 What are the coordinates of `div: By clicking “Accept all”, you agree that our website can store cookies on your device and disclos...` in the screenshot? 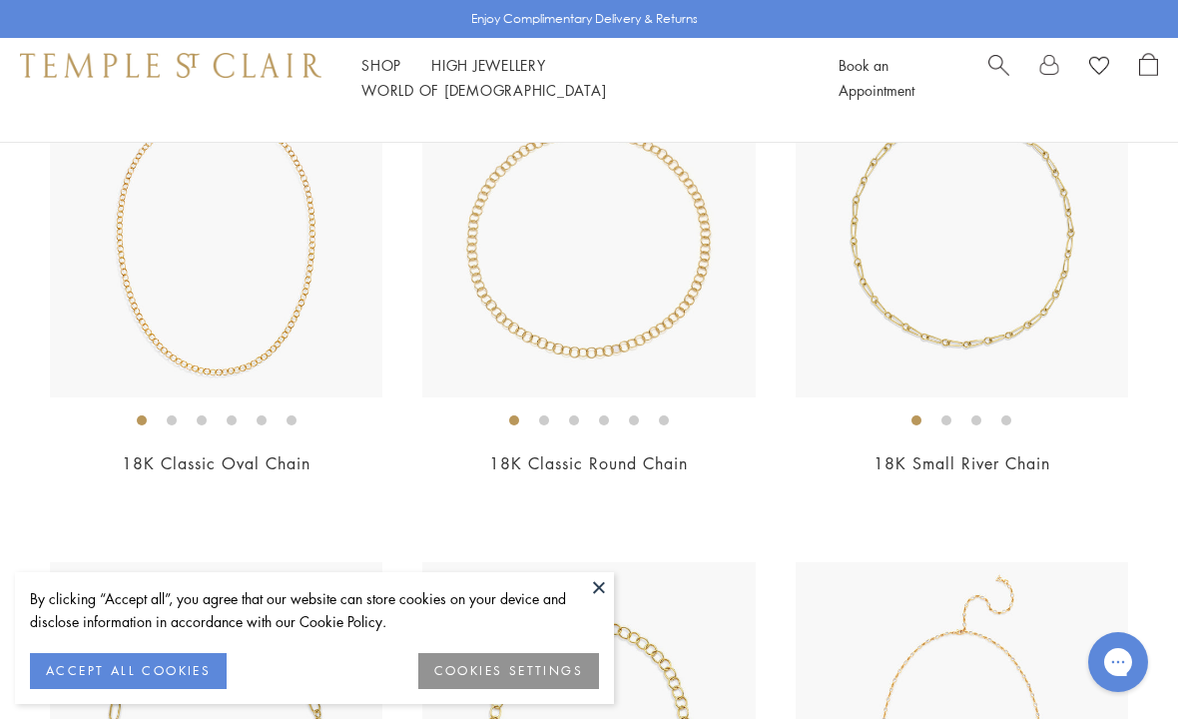 It's located at (315, 610).